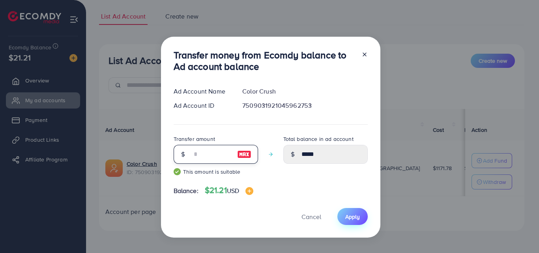 The image size is (539, 253). Describe the element at coordinates (177, 172) in the screenshot. I see `img: guide` at that location.